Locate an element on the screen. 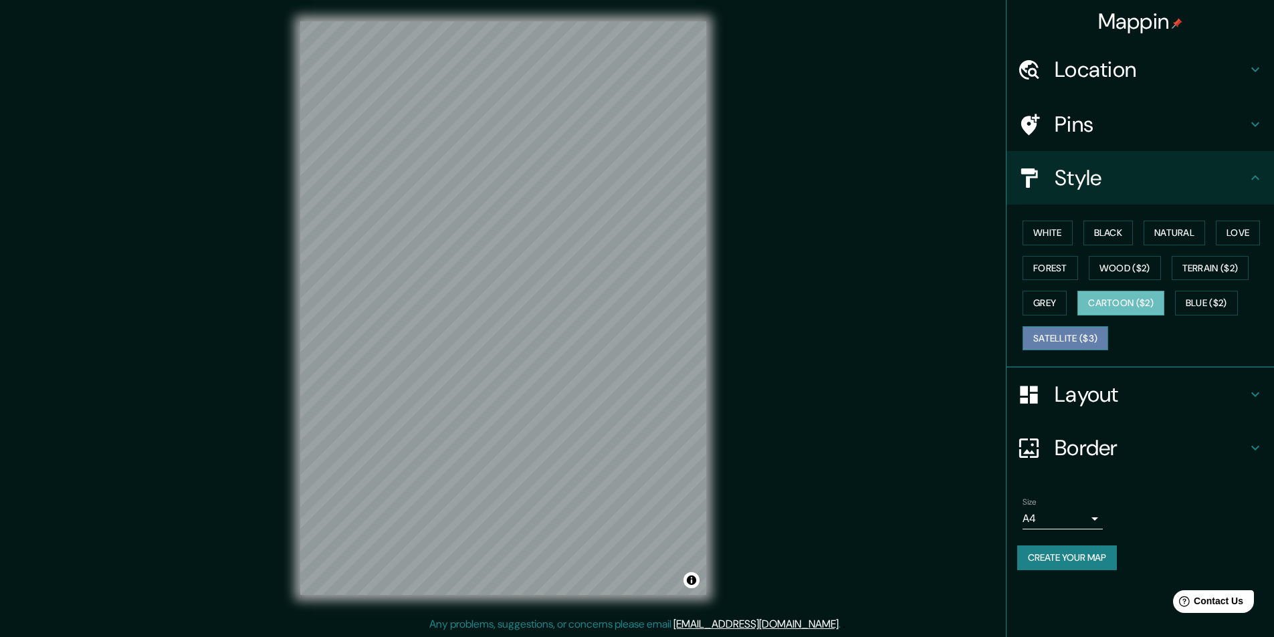 The image size is (1274, 637). button: Terrain ($2) is located at coordinates (1211, 268).